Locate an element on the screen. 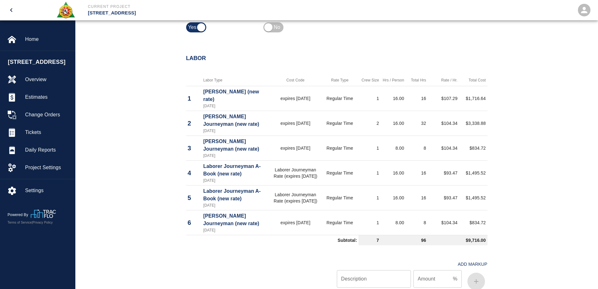 This screenshot has height=289, width=598. td: 7 is located at coordinates (370, 240).